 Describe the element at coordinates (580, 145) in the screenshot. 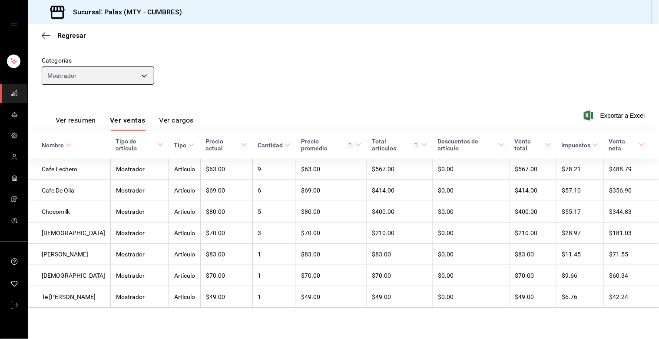

I see `span: Impuestos` at that location.